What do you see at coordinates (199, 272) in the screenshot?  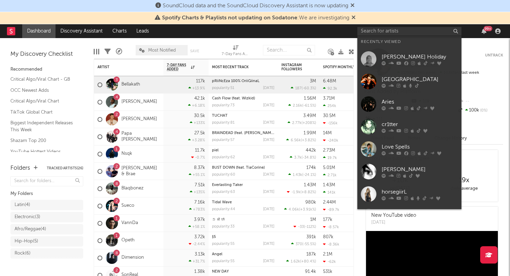 I see `div: 1.38k` at bounding box center [199, 272].